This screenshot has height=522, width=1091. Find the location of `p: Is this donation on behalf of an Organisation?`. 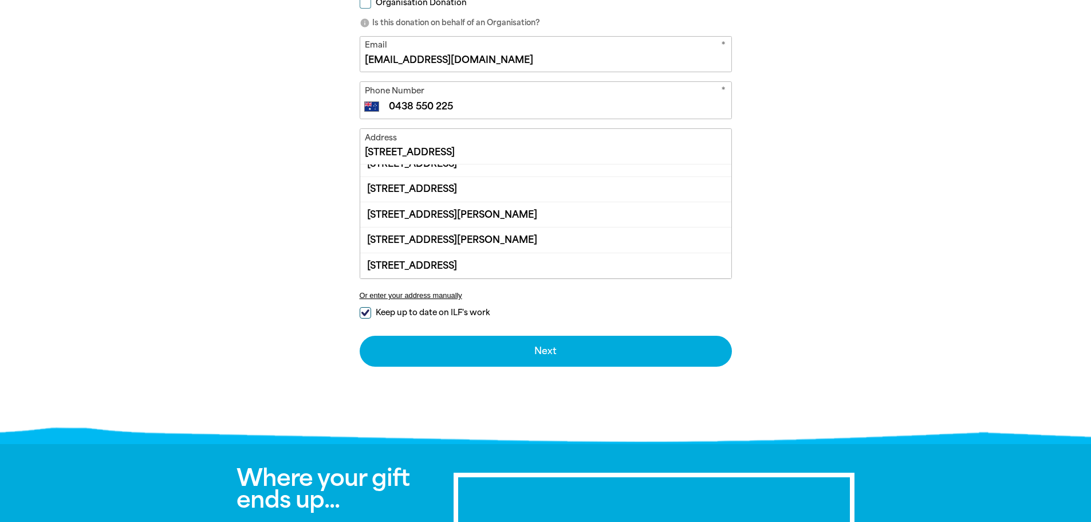

p: Is this donation on behalf of an Organisation? is located at coordinates (546, 23).